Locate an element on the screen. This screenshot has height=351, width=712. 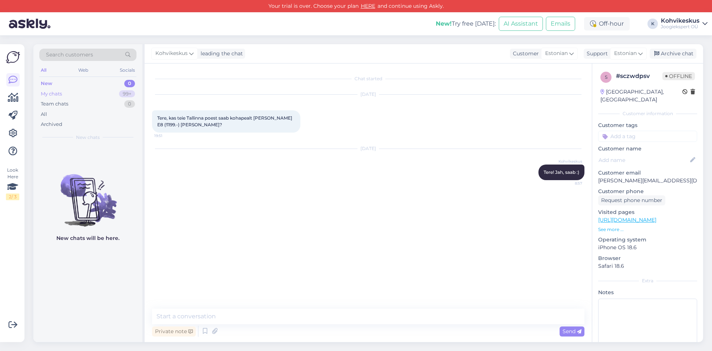
div: # sczwdpsv is located at coordinates (639, 76).